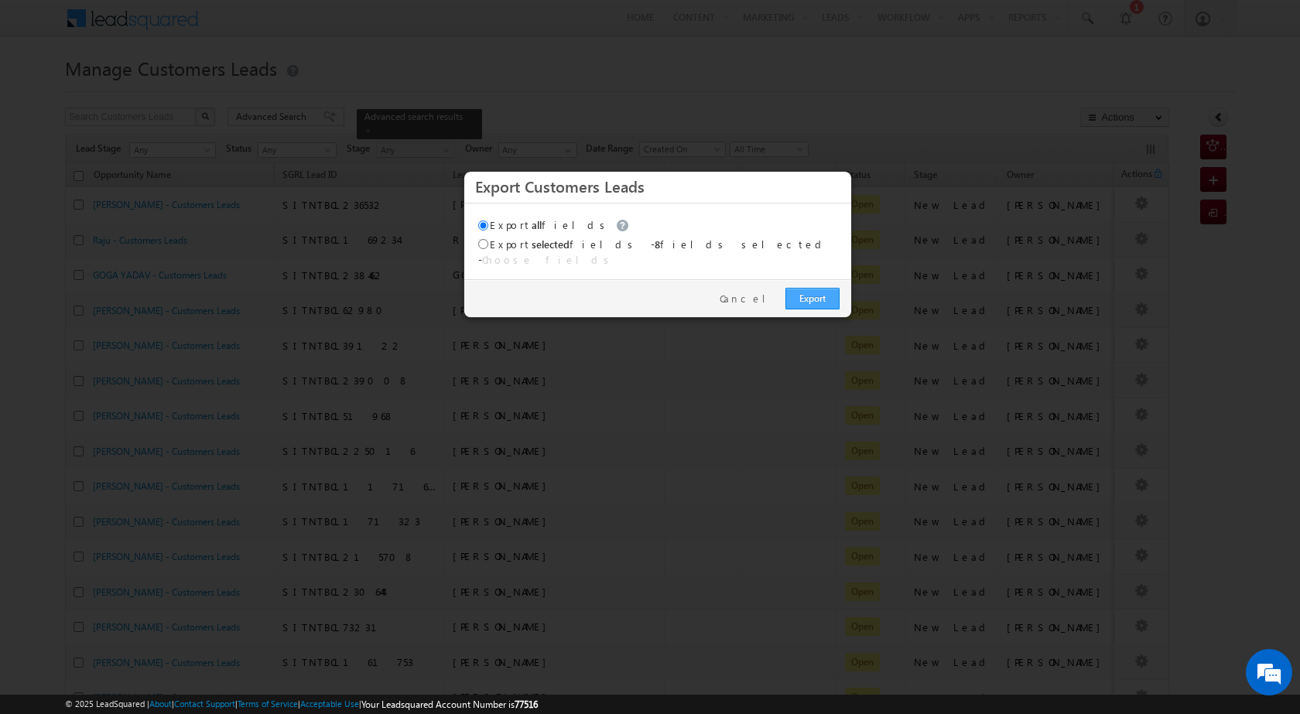 The image size is (1300, 714). Describe the element at coordinates (536, 224) in the screenshot. I see `span: all` at that location.